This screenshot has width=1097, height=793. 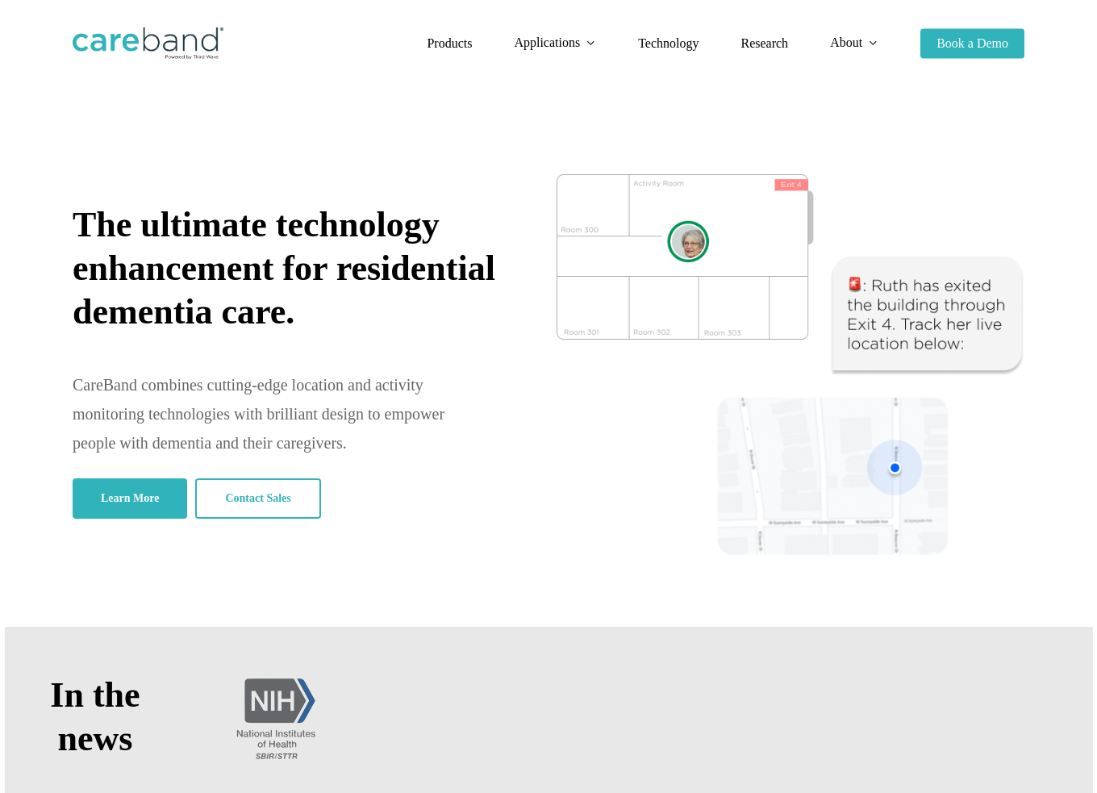 I want to click on span: Applications, so click(x=547, y=42).